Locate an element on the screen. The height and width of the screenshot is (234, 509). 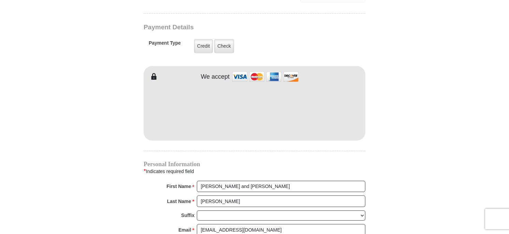
img: credit cards accepted is located at coordinates (265, 77).